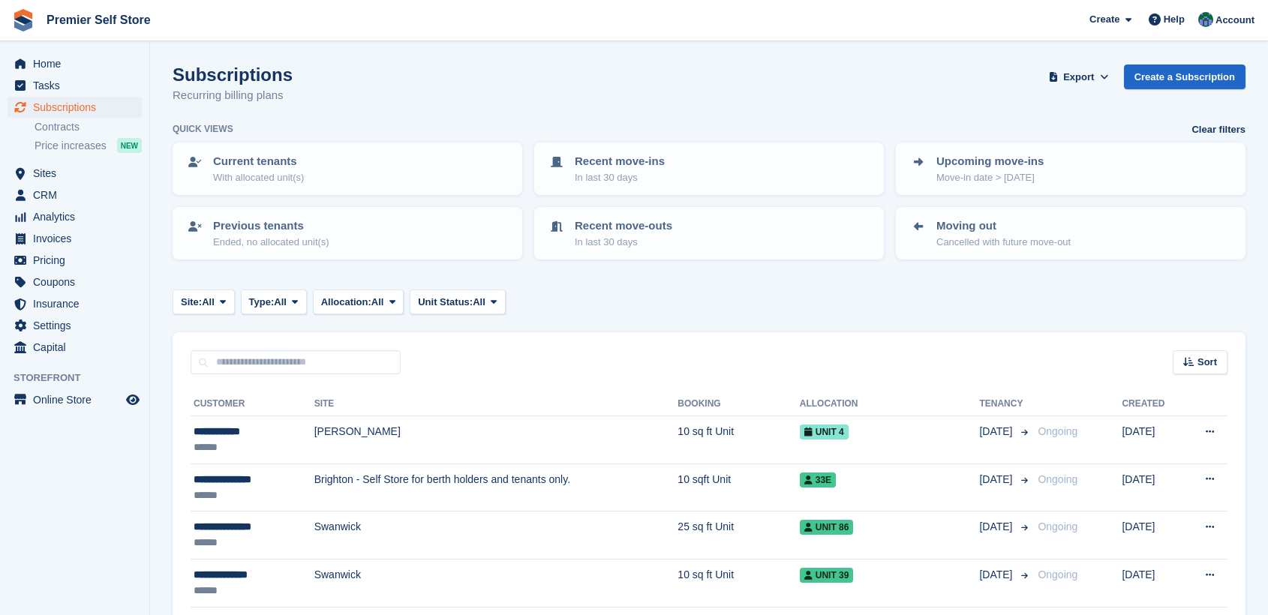  I want to click on th: Tenancy, so click(1005, 404).